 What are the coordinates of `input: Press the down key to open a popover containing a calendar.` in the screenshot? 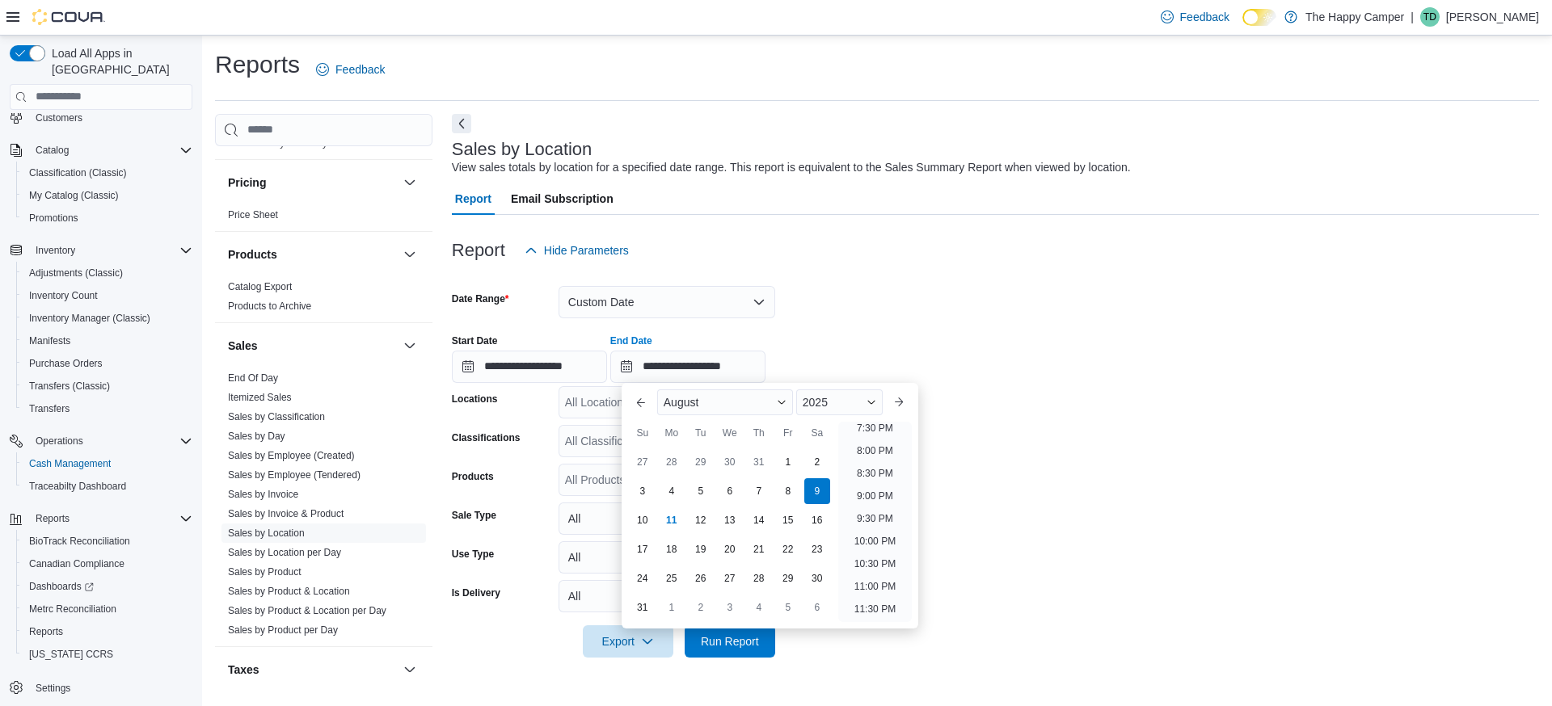 It's located at (529, 367).